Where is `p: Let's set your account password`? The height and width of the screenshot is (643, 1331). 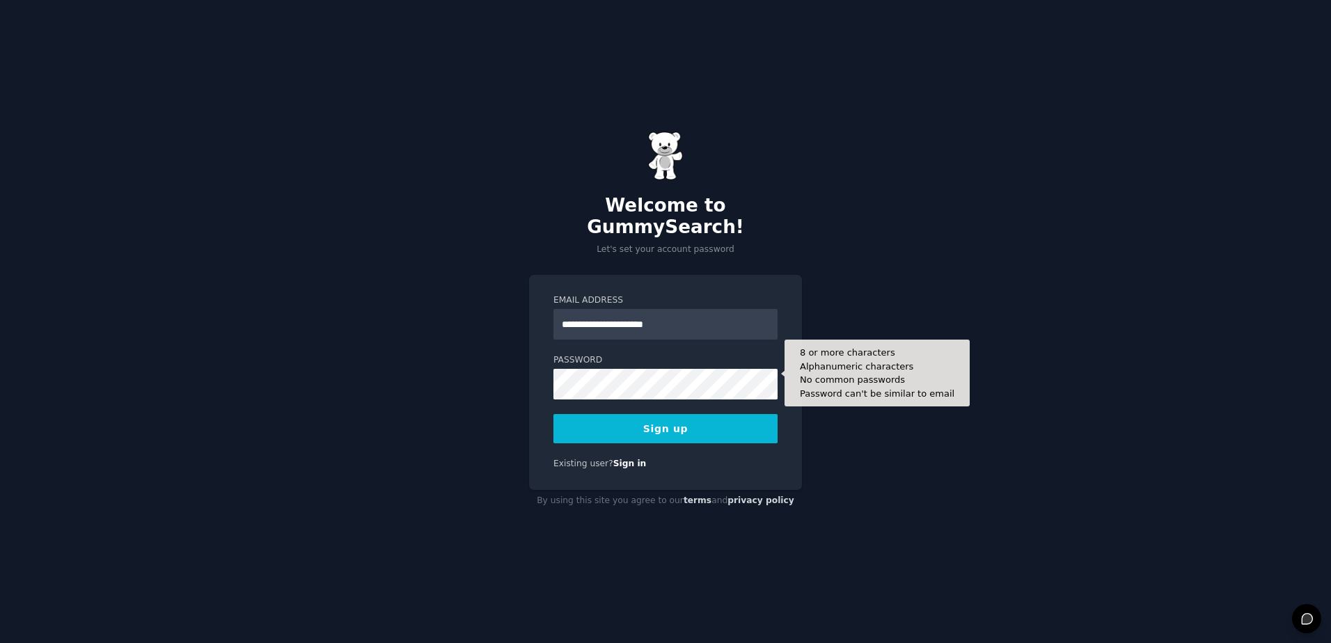 p: Let's set your account password is located at coordinates (665, 250).